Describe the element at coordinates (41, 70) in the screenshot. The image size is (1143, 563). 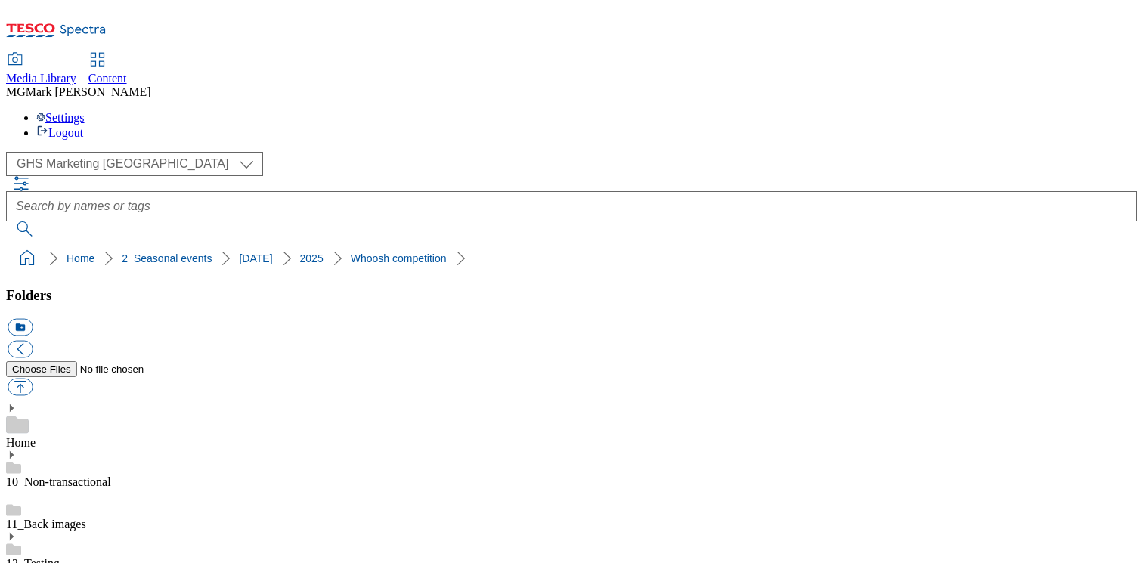
I see `a: Media Library` at that location.